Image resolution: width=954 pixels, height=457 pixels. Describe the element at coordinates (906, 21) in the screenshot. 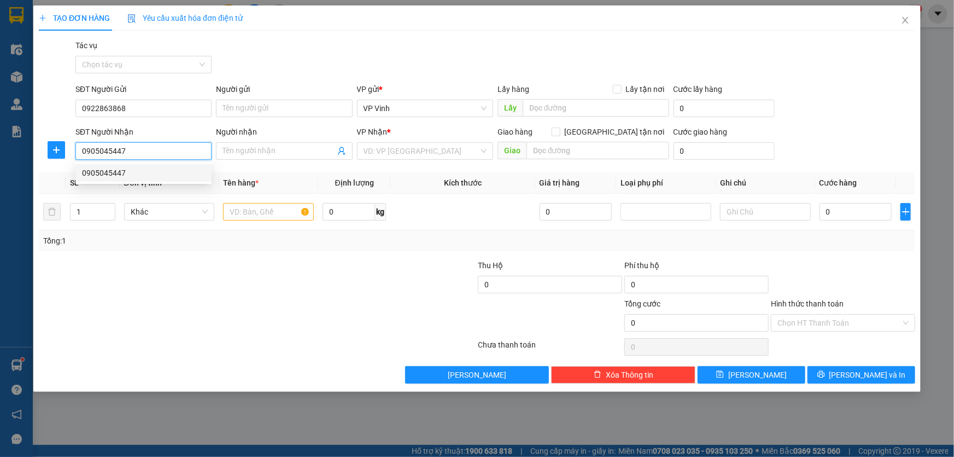

I see `button: Close` at that location.